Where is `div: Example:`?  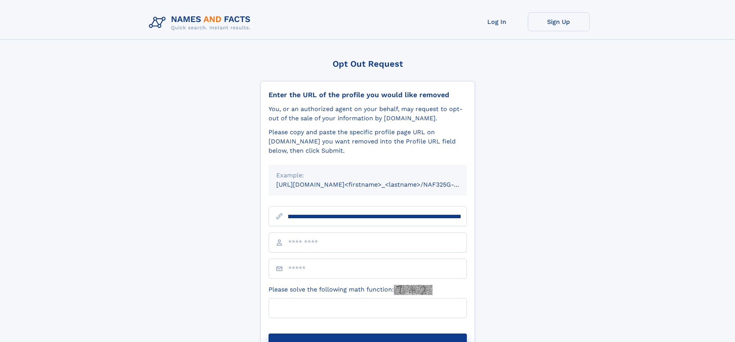 div: Example: is located at coordinates (368, 176).